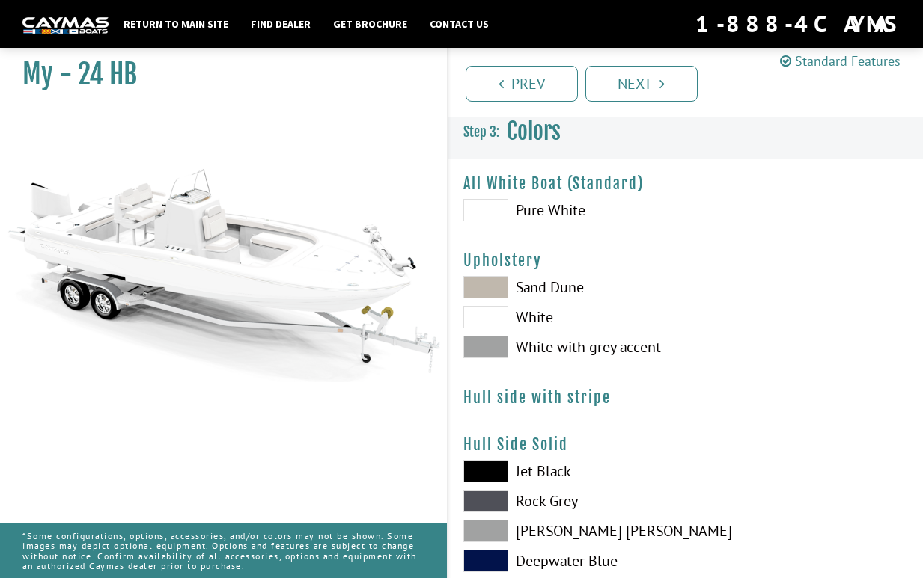 This screenshot has height=578, width=923. I want to click on h1: My - 24 HB, so click(215, 74).